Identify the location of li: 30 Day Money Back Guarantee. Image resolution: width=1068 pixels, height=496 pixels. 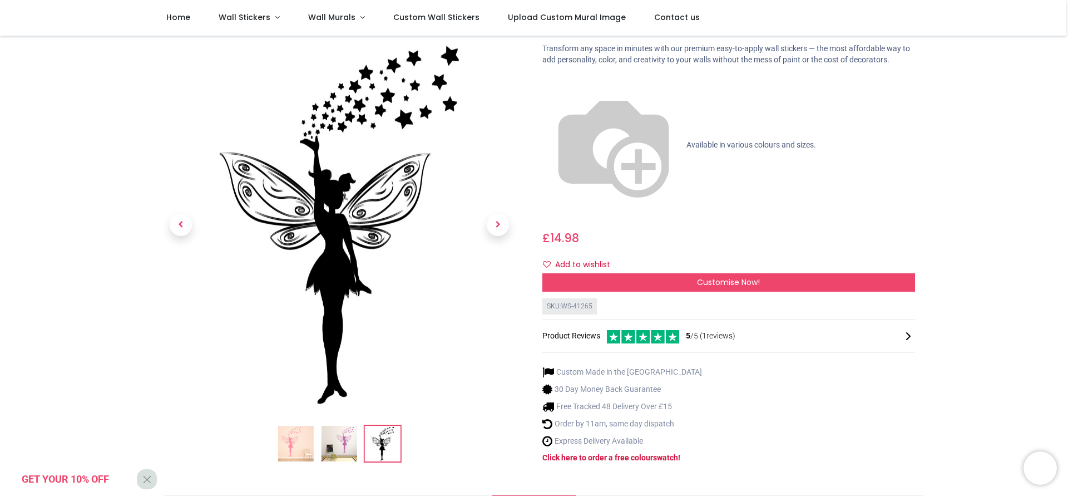
(622, 389).